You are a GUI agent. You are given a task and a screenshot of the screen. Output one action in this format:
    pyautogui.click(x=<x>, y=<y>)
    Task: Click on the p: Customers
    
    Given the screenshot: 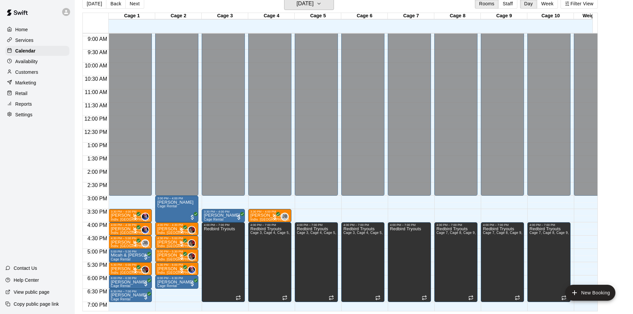 What is the action you would take?
    pyautogui.click(x=27, y=72)
    